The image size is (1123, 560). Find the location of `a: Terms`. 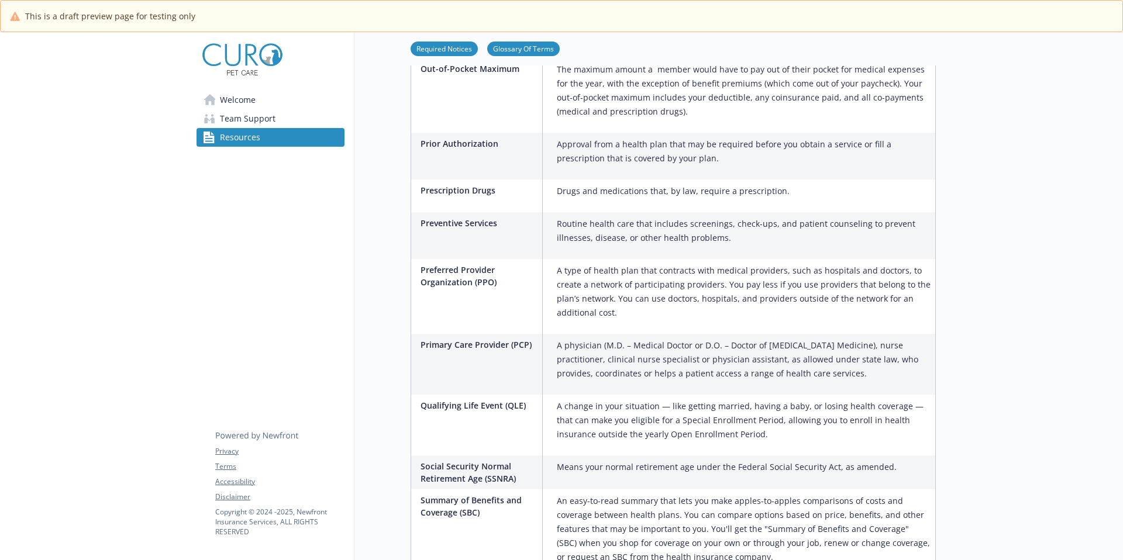

a: Terms is located at coordinates (280, 467).